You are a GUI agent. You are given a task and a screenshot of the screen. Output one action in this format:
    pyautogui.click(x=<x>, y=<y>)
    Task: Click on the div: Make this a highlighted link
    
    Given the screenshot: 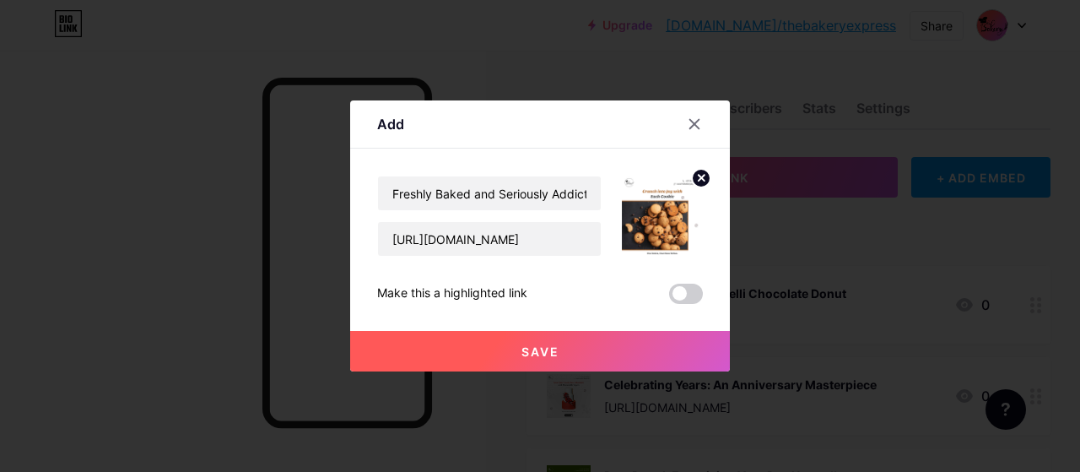 What is the action you would take?
    pyautogui.click(x=452, y=294)
    